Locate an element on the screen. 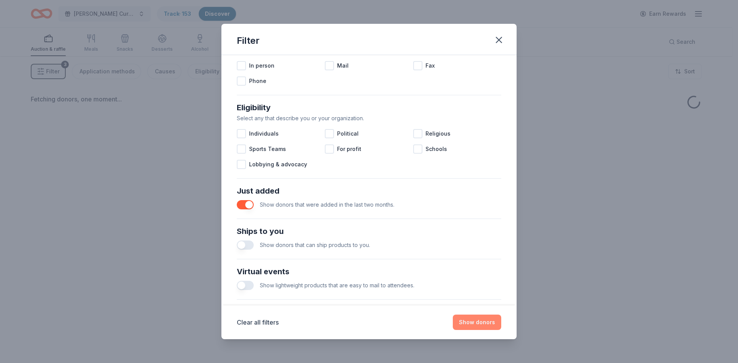 This screenshot has width=738, height=363. span: Show donors that can ship products to you. is located at coordinates (315, 245).